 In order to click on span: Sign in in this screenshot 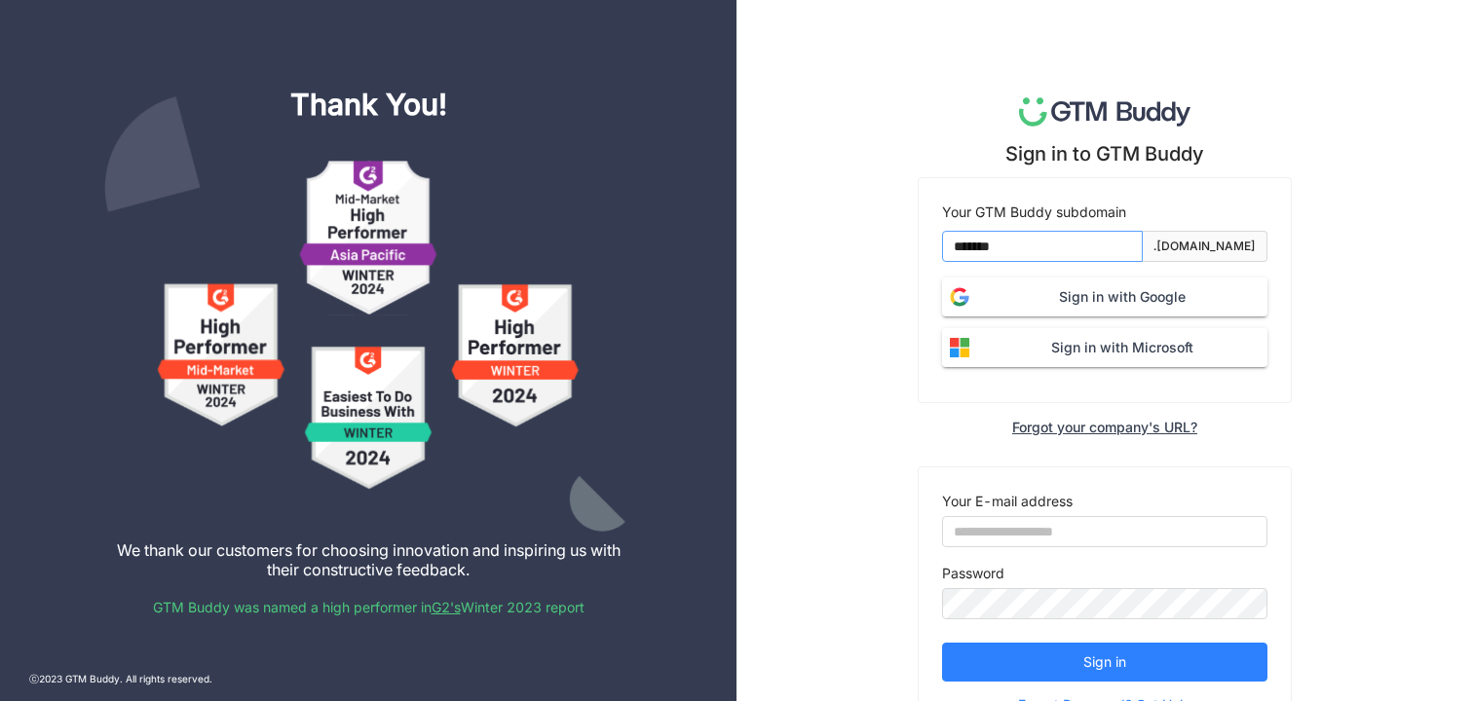, I will do `click(1105, 663)`.